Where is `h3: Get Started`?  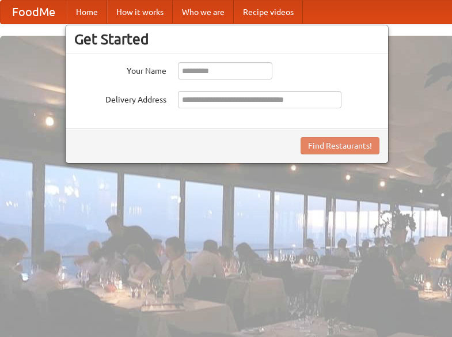 h3: Get Started is located at coordinates (227, 39).